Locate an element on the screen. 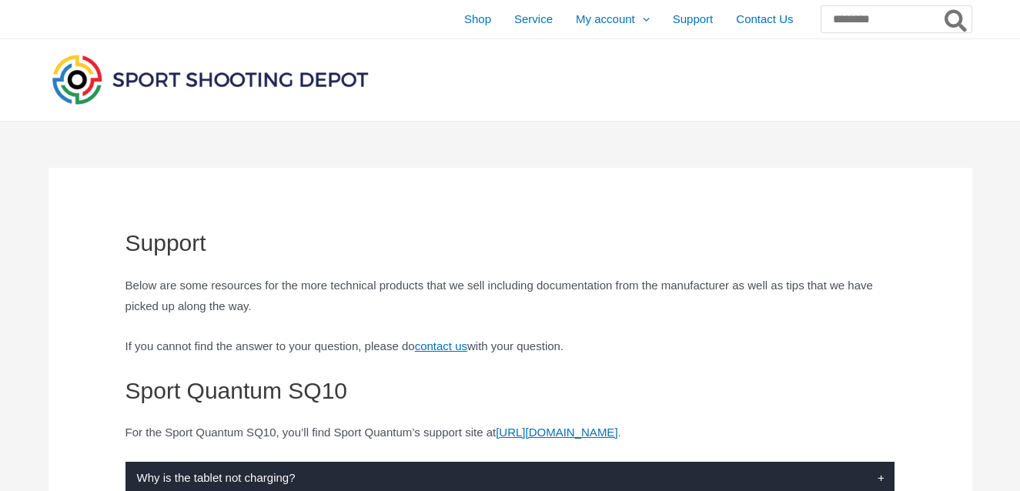  h1: Support is located at coordinates (510, 243).